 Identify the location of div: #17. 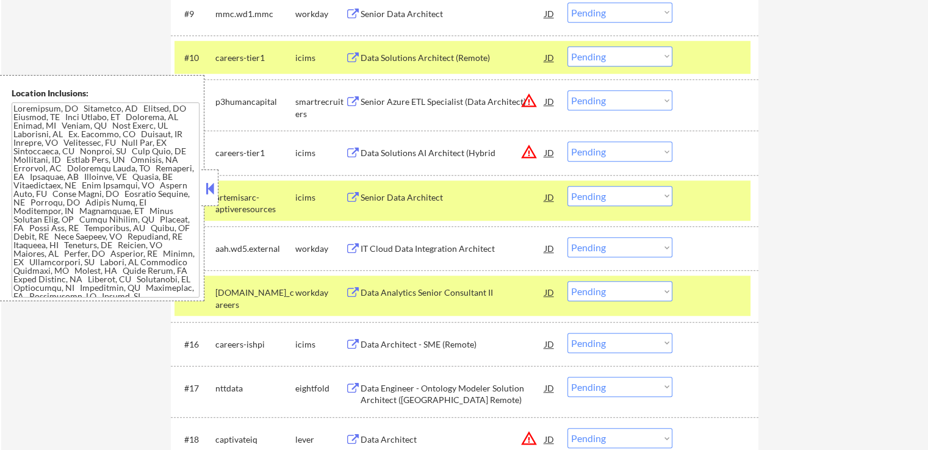
(195, 389).